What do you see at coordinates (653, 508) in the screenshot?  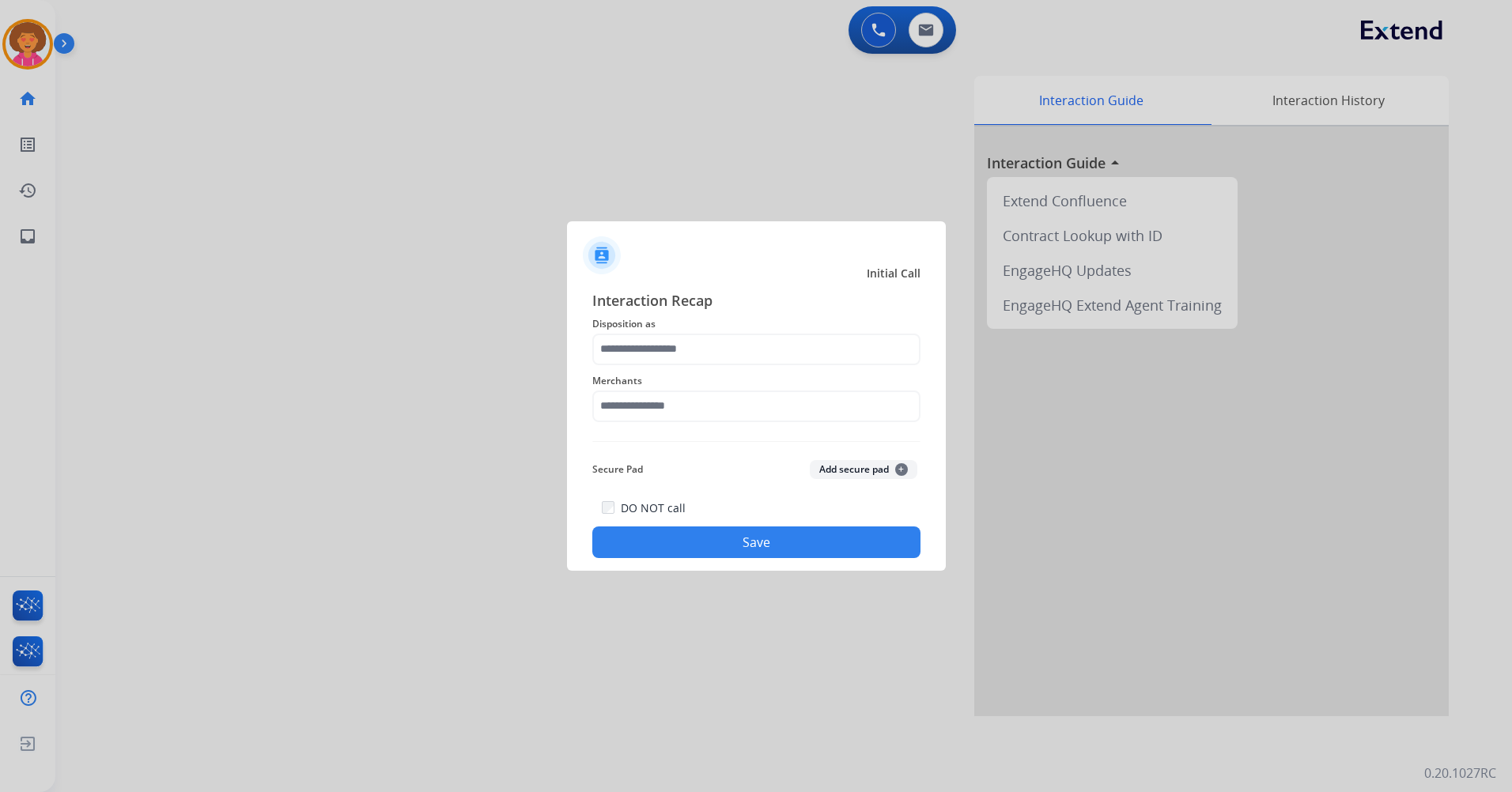 I see `label: DO NOT call` at bounding box center [653, 508].